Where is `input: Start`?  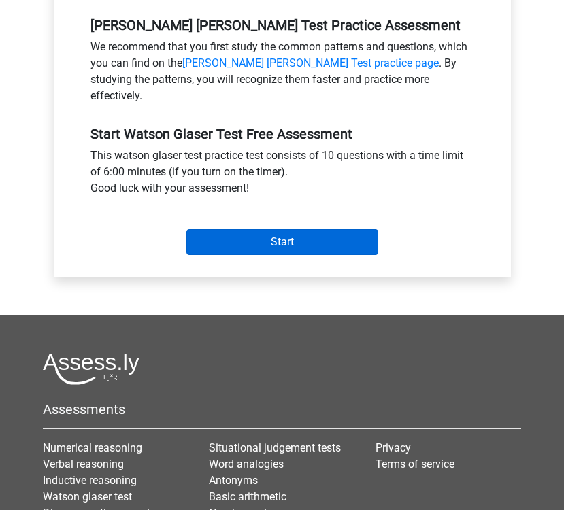
input: Start is located at coordinates (282, 242).